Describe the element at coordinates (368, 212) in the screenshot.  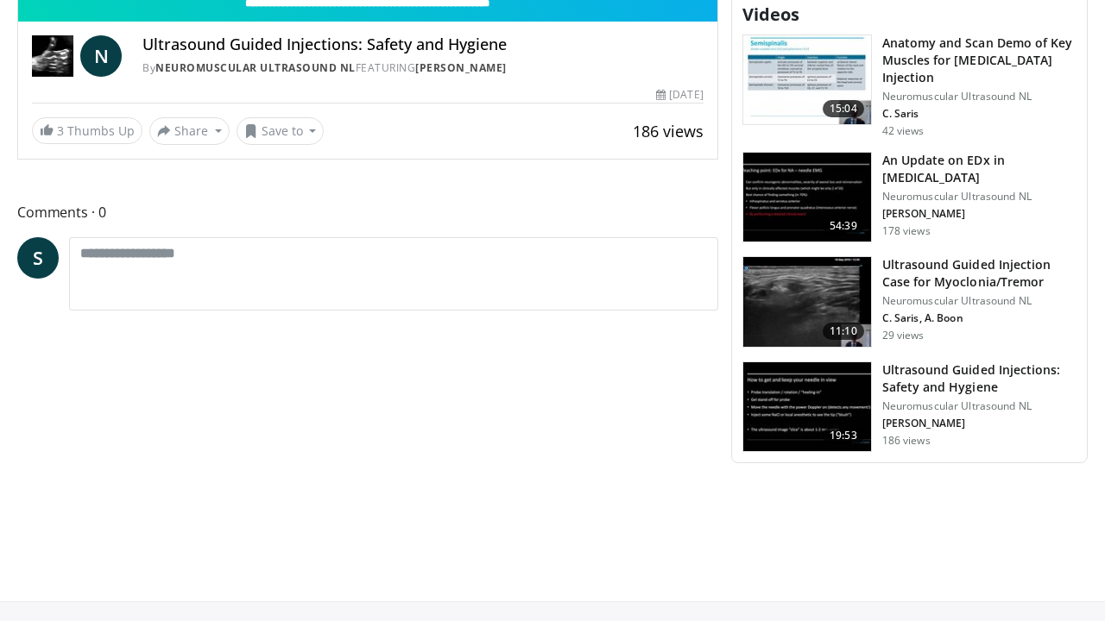
I see `span: Comments 0` at that location.